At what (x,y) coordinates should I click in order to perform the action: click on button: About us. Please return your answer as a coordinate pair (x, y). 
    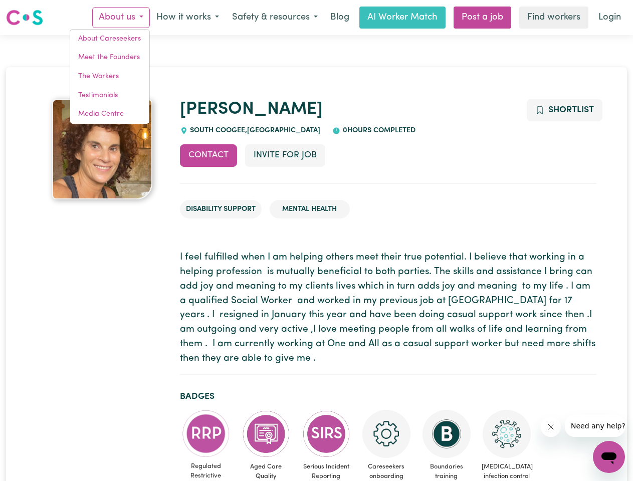
    Looking at the image, I should click on (121, 18).